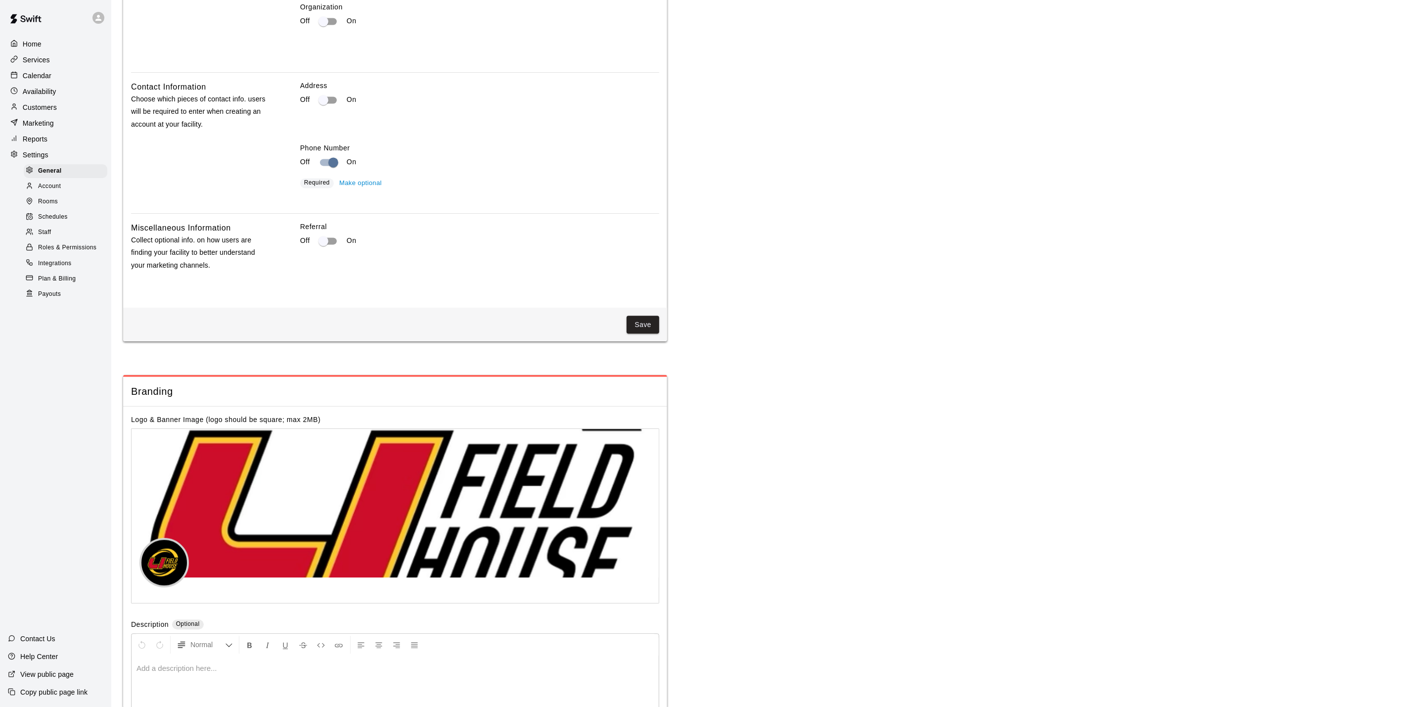 This screenshot has width=1413, height=707. Describe the element at coordinates (188, 624) in the screenshot. I see `span: Optional` at that location.